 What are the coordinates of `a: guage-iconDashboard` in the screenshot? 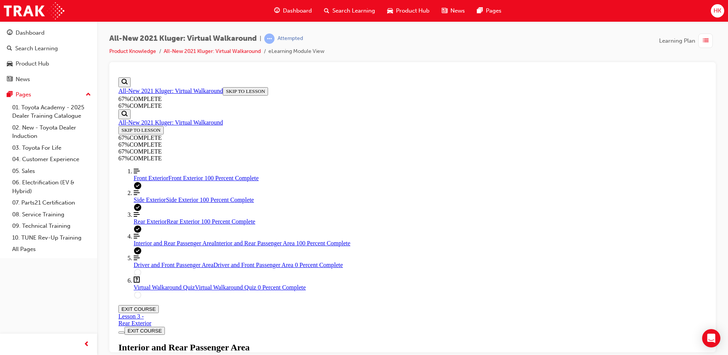 It's located at (293, 11).